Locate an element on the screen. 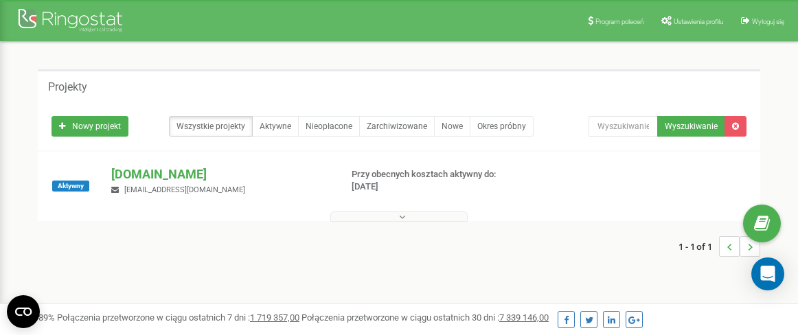 Image resolution: width=798 pixels, height=335 pixels. span: Połączenia przetworzone w ciągu ostatnich 7 dni : is located at coordinates (178, 317).